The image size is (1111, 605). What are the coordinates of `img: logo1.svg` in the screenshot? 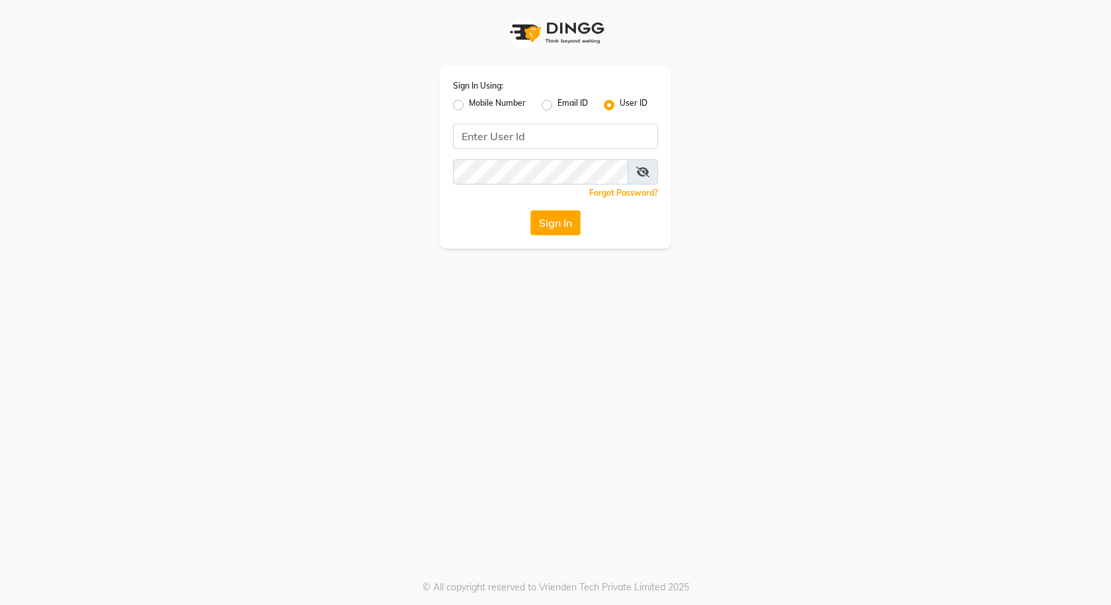 It's located at (555, 32).